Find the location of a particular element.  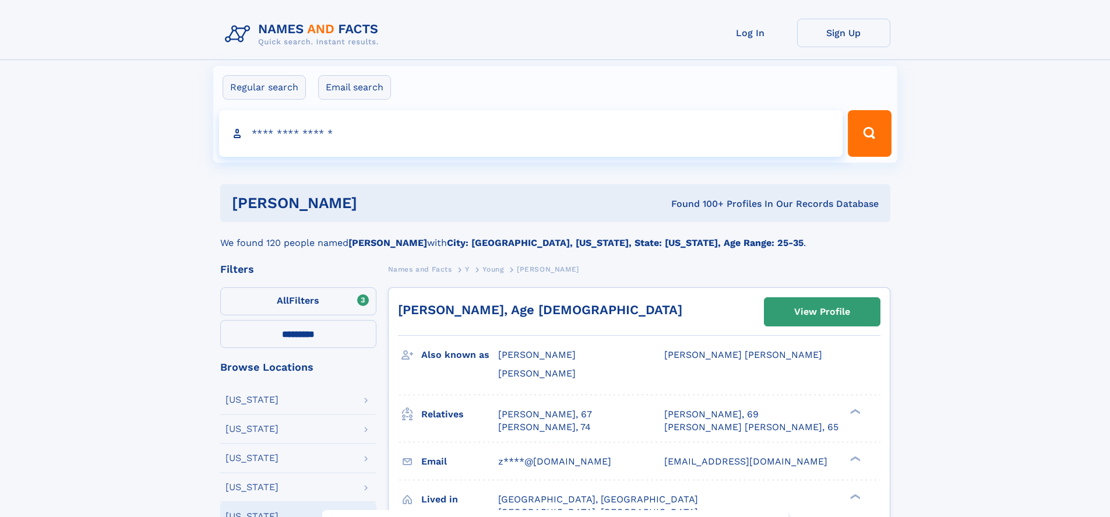

a: View Profile is located at coordinates (822, 312).